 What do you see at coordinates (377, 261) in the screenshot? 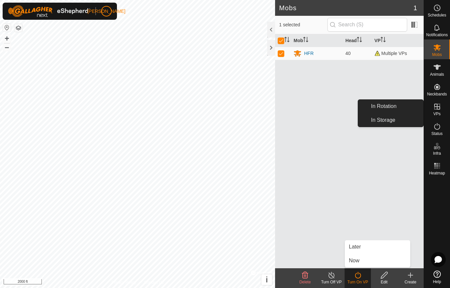
I see `li: Now` at bounding box center [377, 261].